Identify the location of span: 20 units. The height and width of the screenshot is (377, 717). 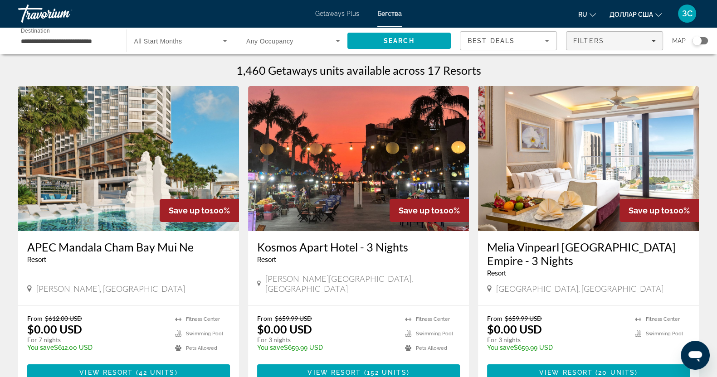
(616, 373).